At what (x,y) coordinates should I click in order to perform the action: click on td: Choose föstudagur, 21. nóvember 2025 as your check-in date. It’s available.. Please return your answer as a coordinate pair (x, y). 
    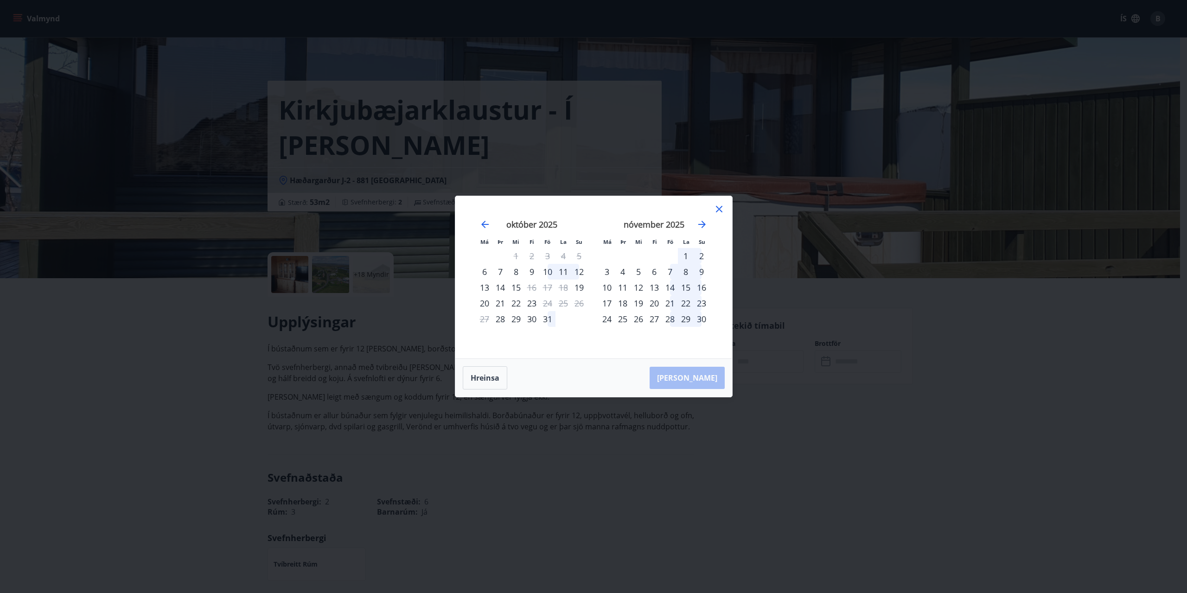
    Looking at the image, I should click on (670, 303).